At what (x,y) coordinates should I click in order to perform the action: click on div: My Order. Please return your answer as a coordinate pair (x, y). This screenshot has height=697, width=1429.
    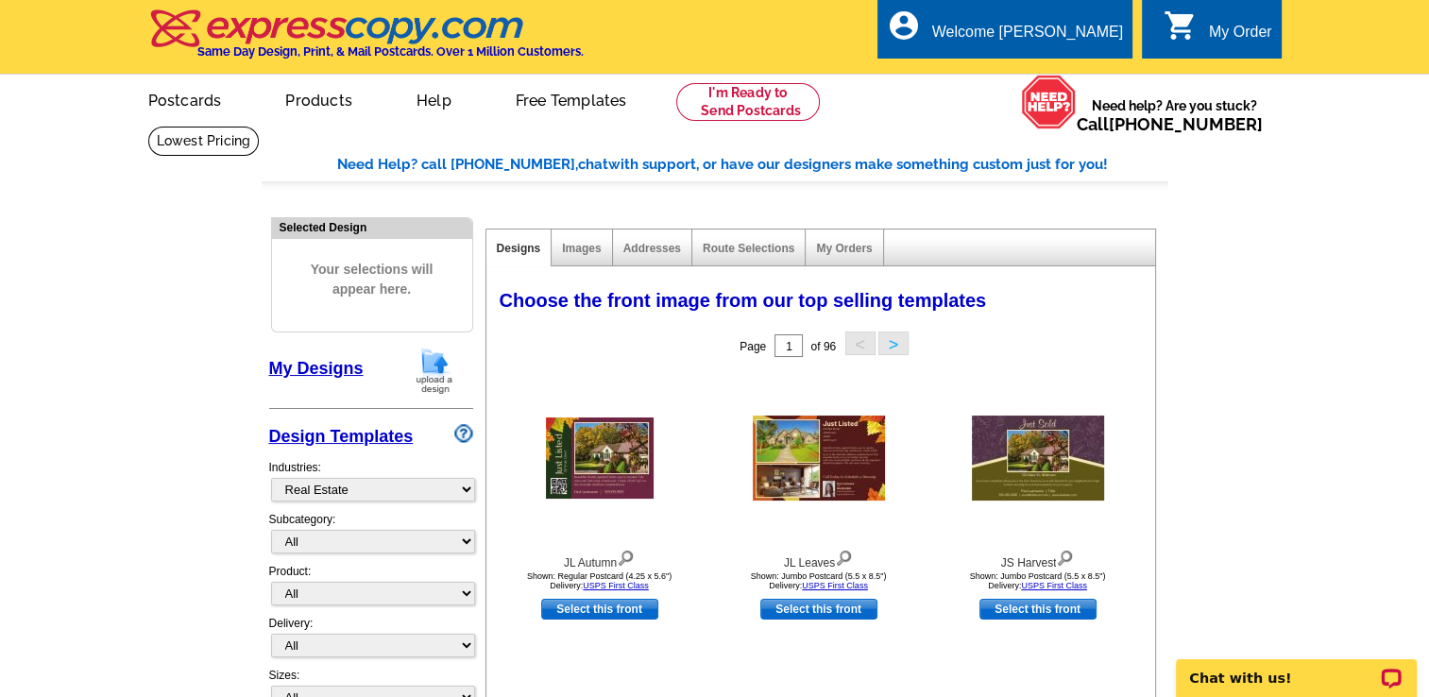
    Looking at the image, I should click on (1240, 37).